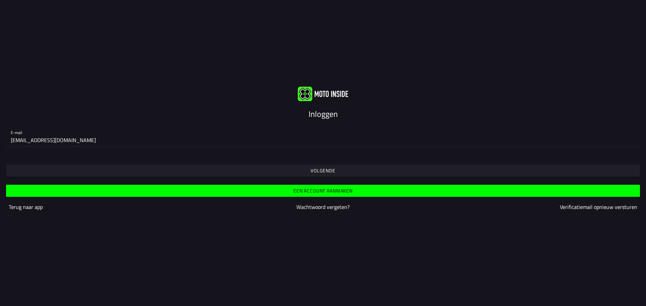  What do you see at coordinates (323, 171) in the screenshot?
I see `ion-text: Volgende` at bounding box center [323, 171].